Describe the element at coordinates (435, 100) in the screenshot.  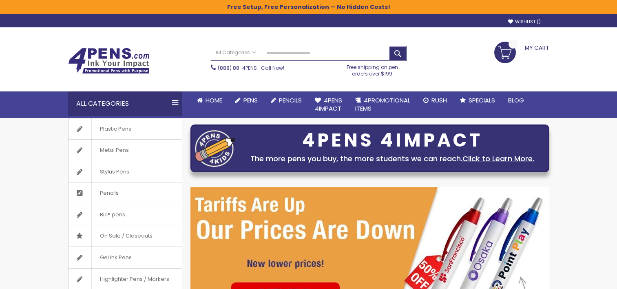
I see `a: Rush` at that location.